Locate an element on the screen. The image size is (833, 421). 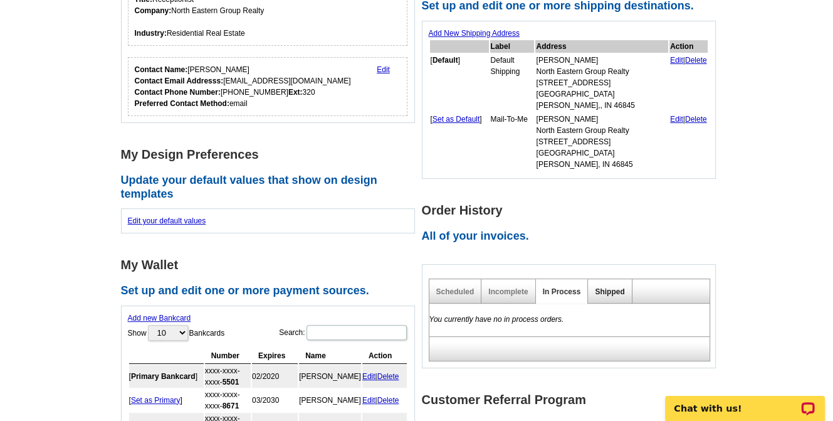
strong: Contact Name: is located at coordinates (161, 70).